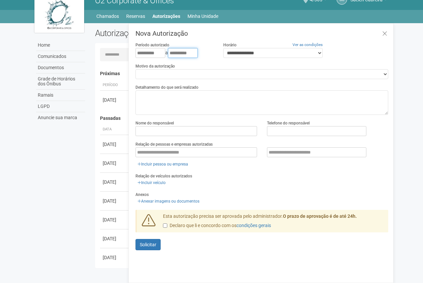 The image size is (423, 283). What do you see at coordinates (142, 195) in the screenshot?
I see `label: Anexos` at bounding box center [142, 195].